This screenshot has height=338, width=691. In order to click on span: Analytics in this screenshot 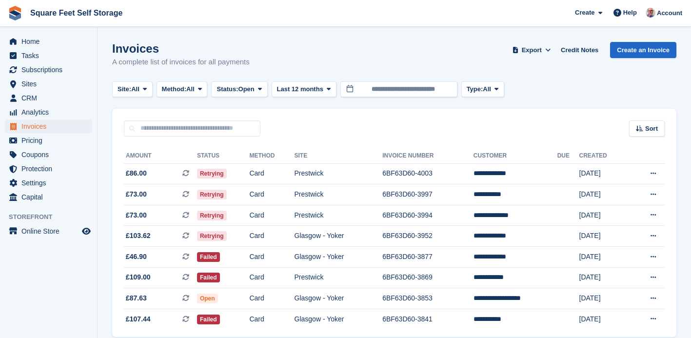, I will do `click(51, 112)`.